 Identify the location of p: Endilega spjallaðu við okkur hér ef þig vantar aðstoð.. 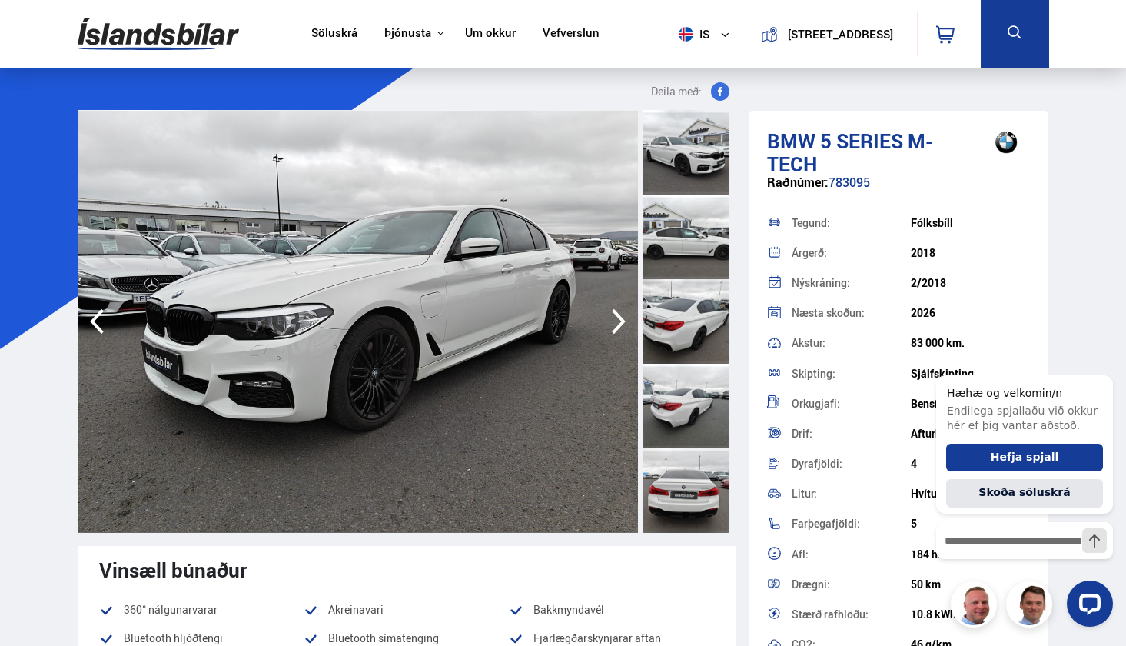
(101, 68).